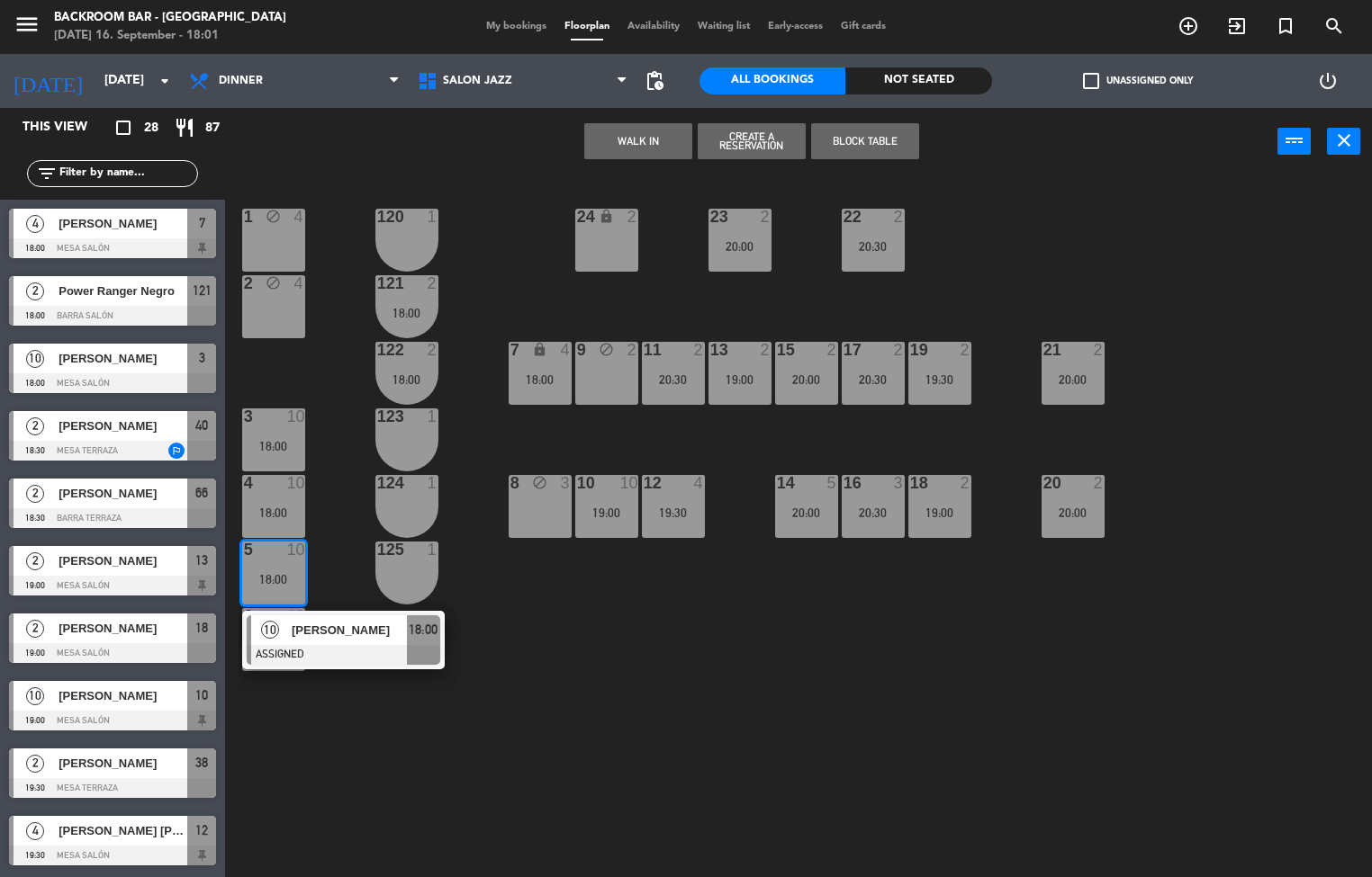 The image size is (1372, 877). I want to click on div: 12, so click(644, 484).